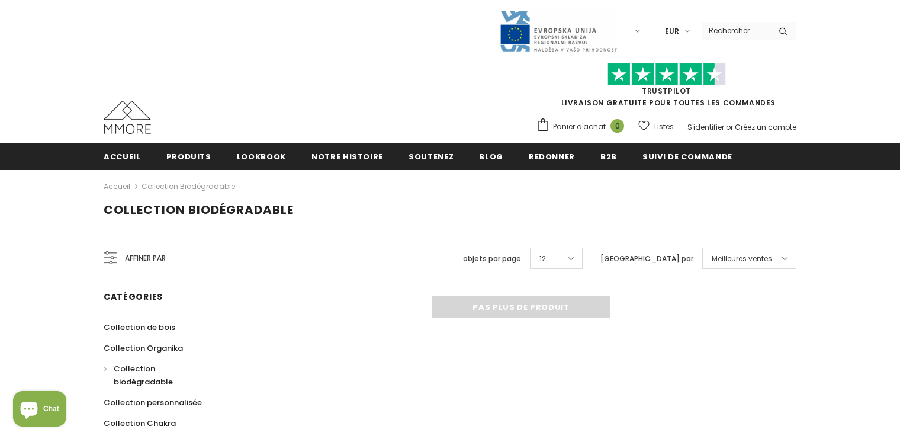  Describe the element at coordinates (687, 156) in the screenshot. I see `a: Suivi de commande` at that location.